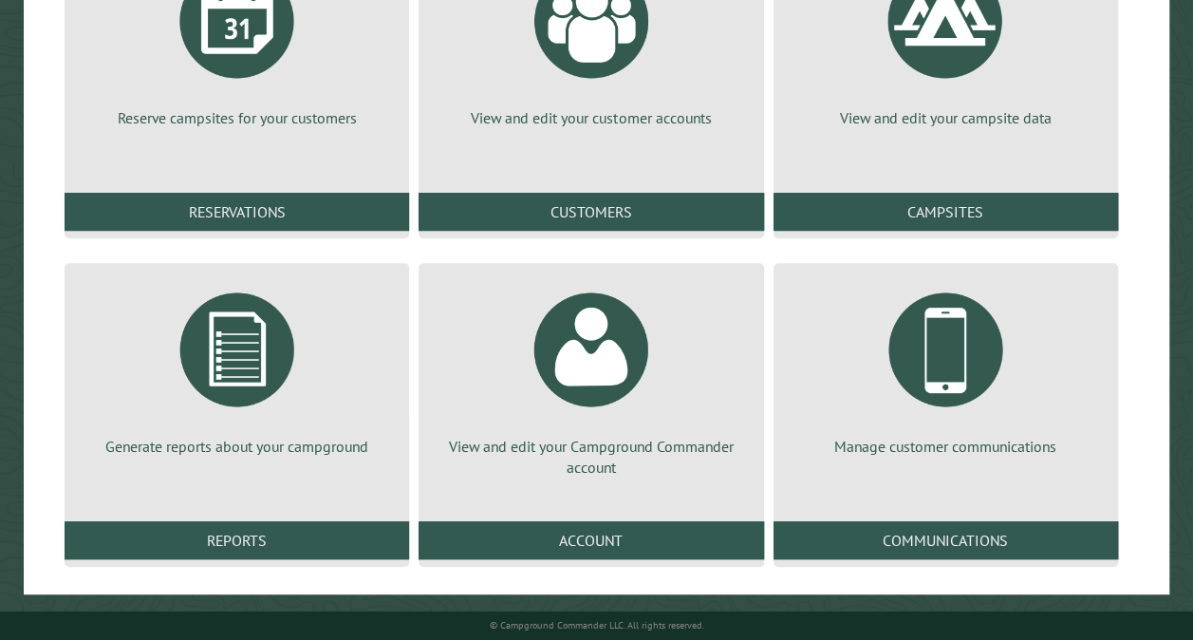 The height and width of the screenshot is (640, 1193). What do you see at coordinates (946, 118) in the screenshot?
I see `p: View and edit your campsite data` at bounding box center [946, 118].